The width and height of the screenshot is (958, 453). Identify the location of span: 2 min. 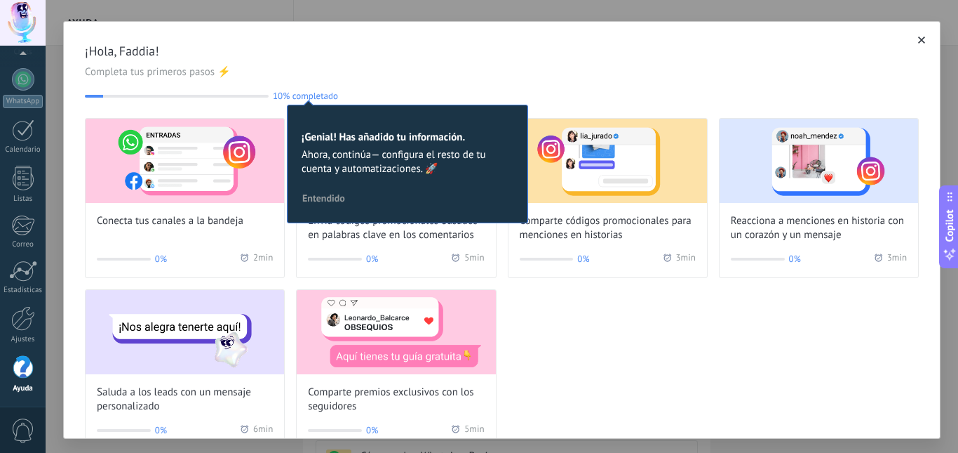
(263, 259).